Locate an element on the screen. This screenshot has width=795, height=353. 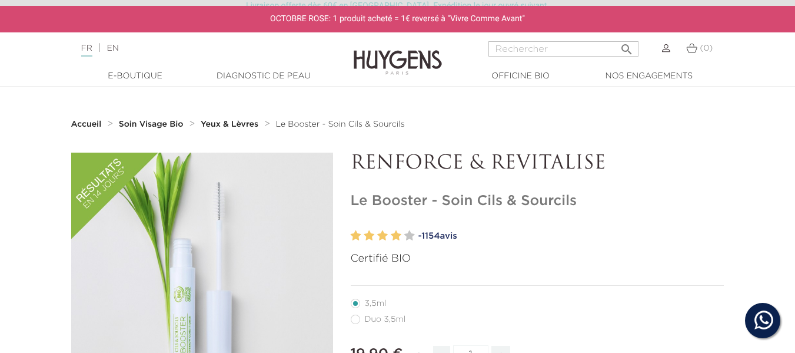
label: 5 is located at coordinates (410, 236).